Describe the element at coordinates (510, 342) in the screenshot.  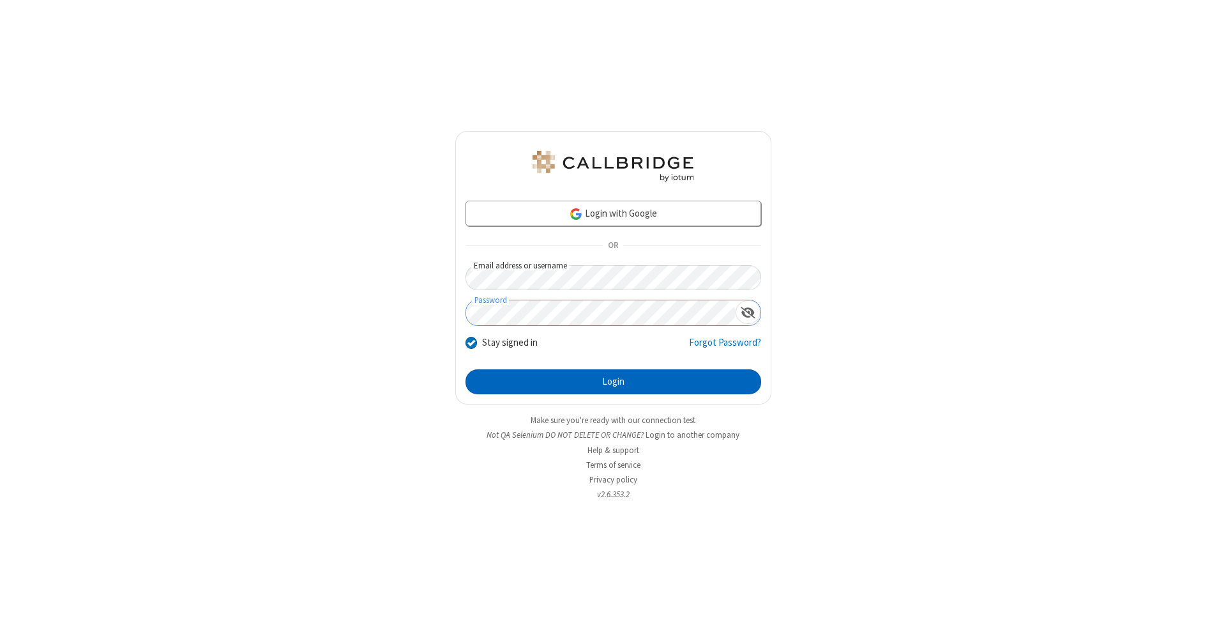
I see `label: Stay signed in` at that location.